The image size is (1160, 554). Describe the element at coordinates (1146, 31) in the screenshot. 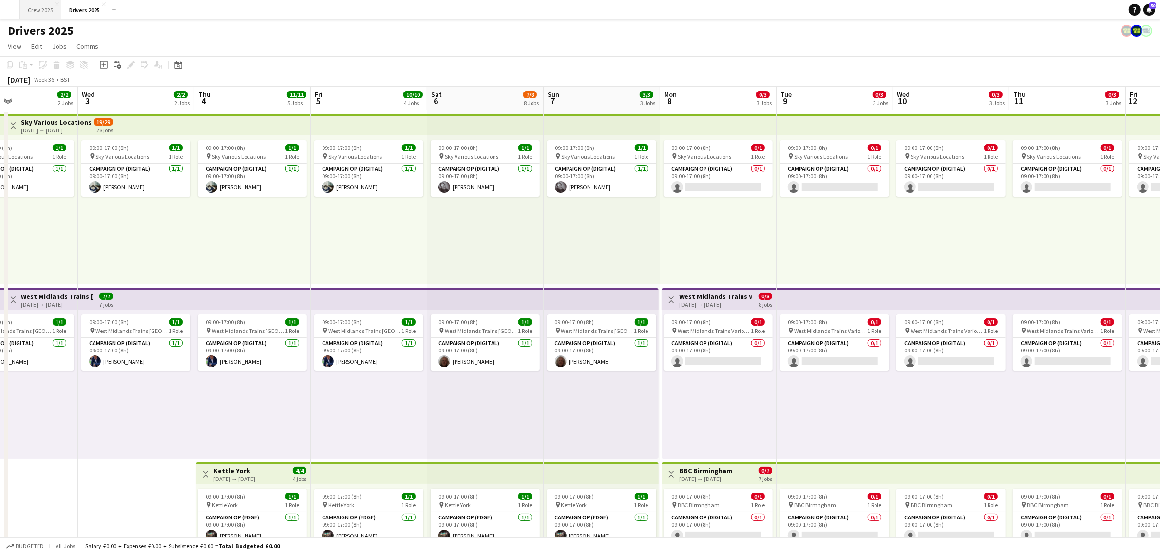

I see `app-user-avatar: Claire Stewart` at that location.